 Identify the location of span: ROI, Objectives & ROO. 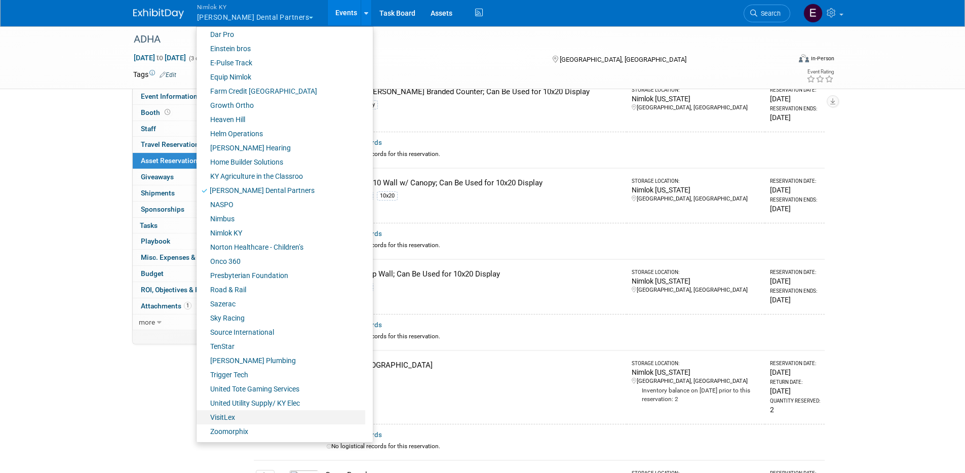
(175, 290).